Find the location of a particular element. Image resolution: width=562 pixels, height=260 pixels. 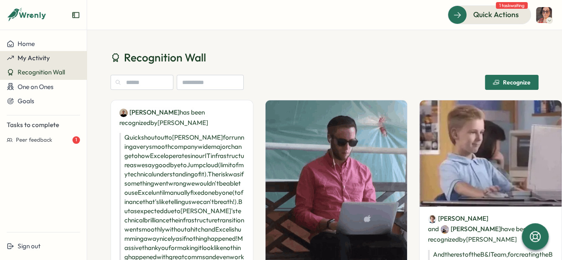

span: Home is located at coordinates (26, 44).